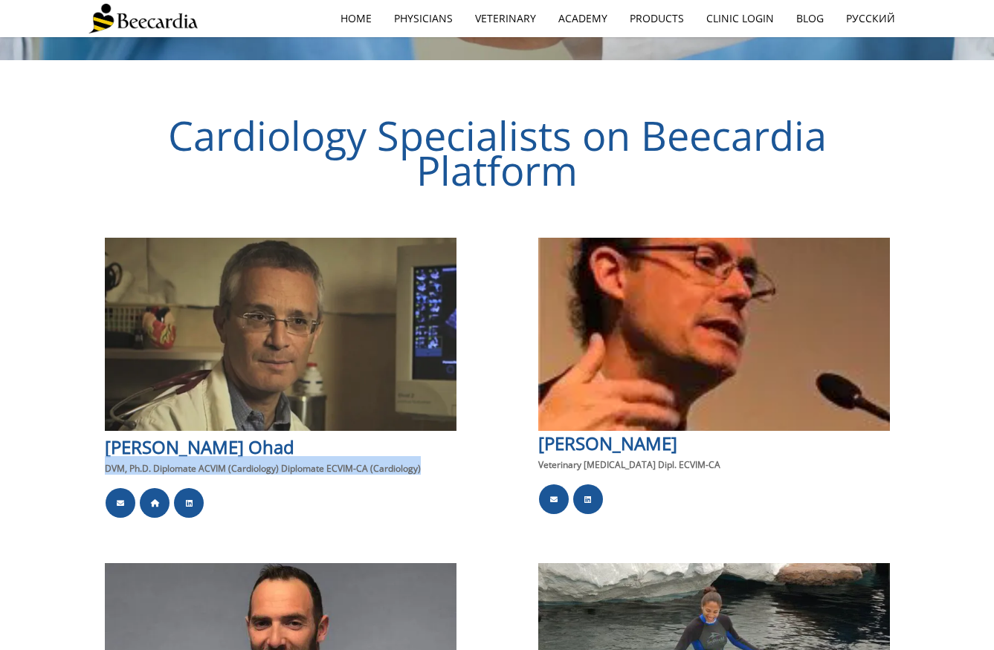 This screenshot has width=994, height=650. Describe the element at coordinates (143, 19) in the screenshot. I see `a: Beecardia` at that location.